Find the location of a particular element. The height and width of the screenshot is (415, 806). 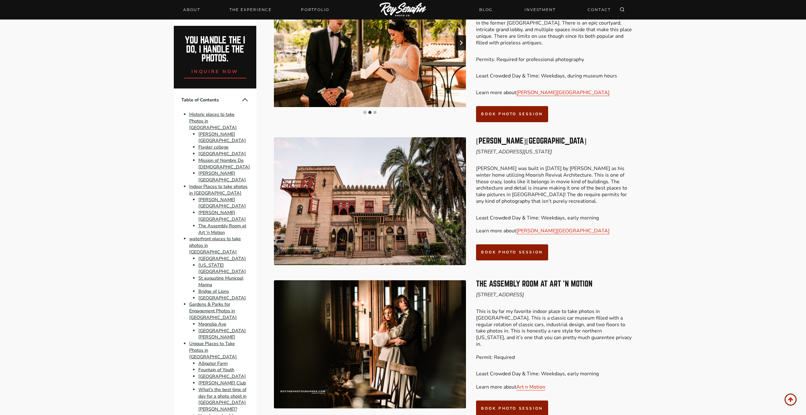

h3: The Assembly Room at Art ‘n Motion is located at coordinates (554, 284).